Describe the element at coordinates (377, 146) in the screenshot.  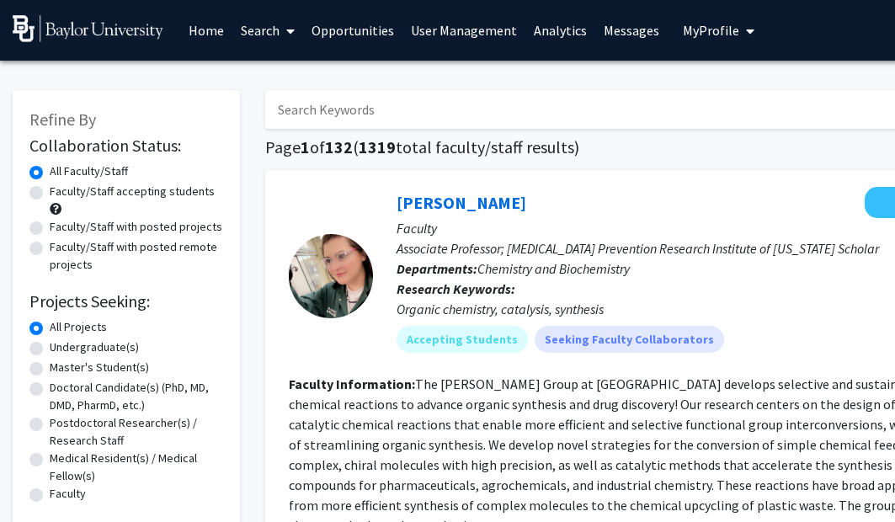
I see `span: 1319` at that location.